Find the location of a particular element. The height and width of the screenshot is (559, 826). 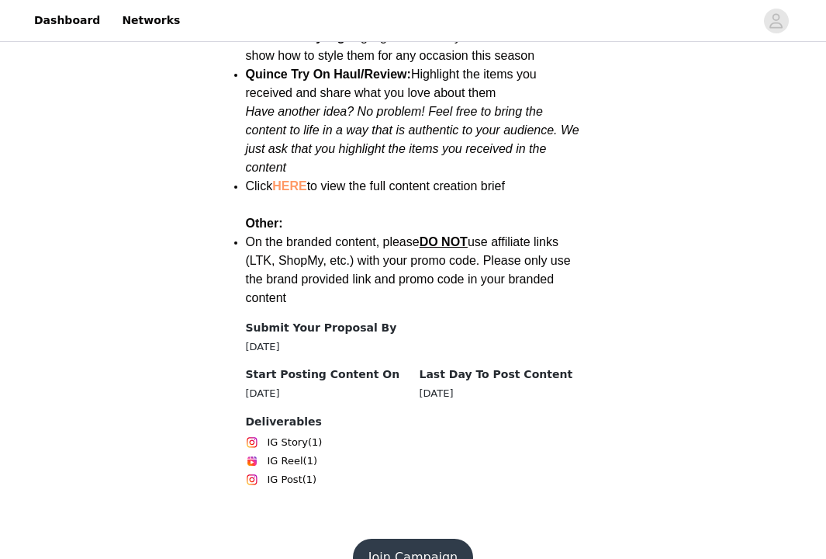

h4: Submit Your Proposal By is located at coordinates (327, 327).